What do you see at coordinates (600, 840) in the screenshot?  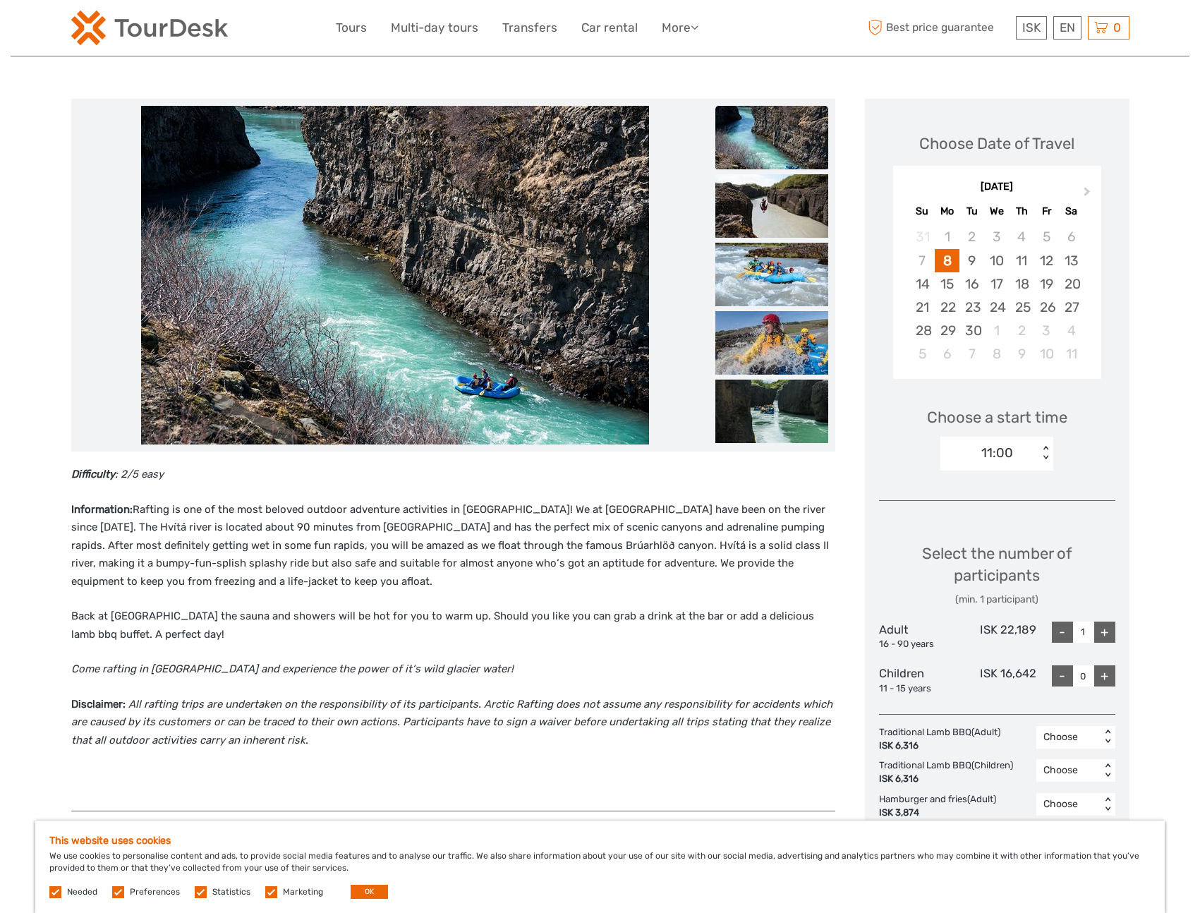 I see `h5: This website uses cookies` at bounding box center [600, 840].